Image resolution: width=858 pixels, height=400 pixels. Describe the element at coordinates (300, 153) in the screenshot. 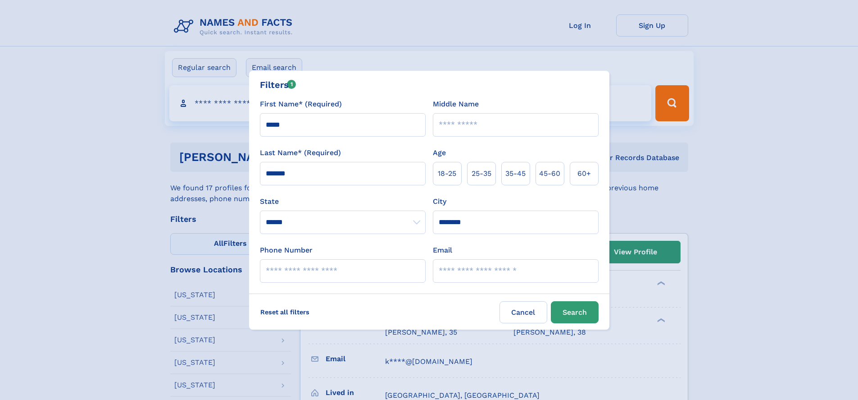

I see `label: Last Name* (Required)` at that location.